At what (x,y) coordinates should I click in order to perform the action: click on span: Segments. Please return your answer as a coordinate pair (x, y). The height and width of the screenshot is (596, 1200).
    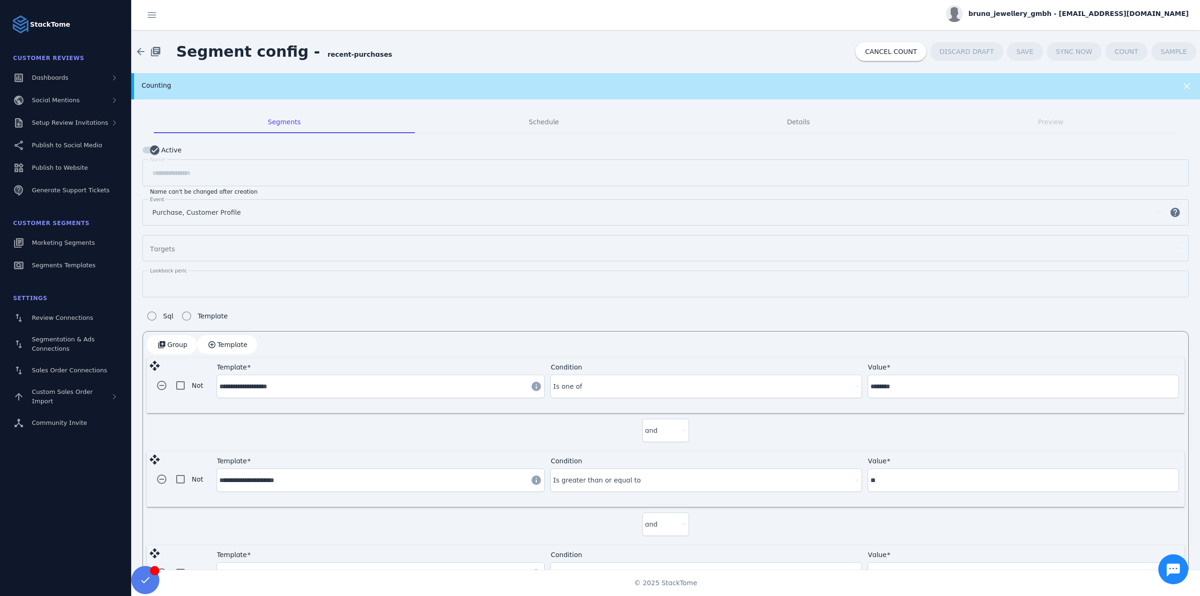
    Looking at the image, I should click on (284, 122).